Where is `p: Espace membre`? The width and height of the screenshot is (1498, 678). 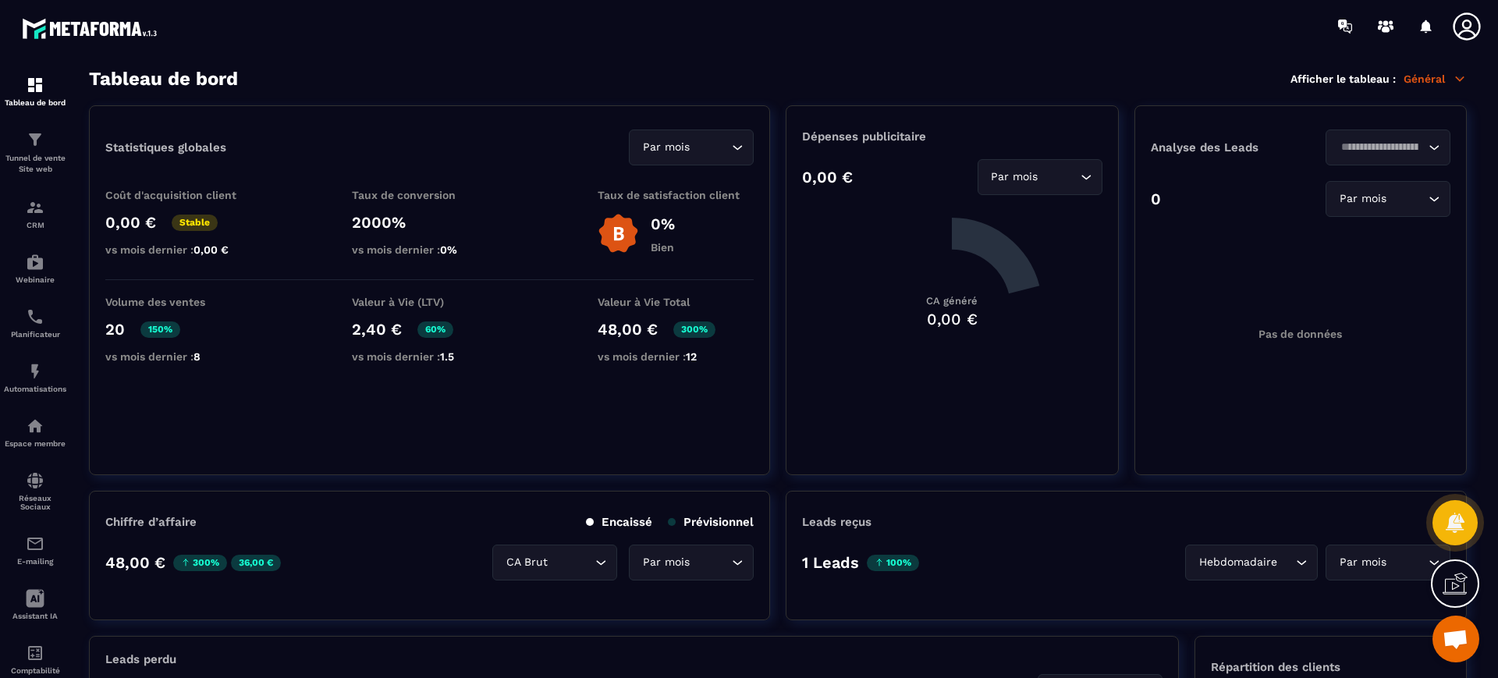 p: Espace membre is located at coordinates (35, 443).